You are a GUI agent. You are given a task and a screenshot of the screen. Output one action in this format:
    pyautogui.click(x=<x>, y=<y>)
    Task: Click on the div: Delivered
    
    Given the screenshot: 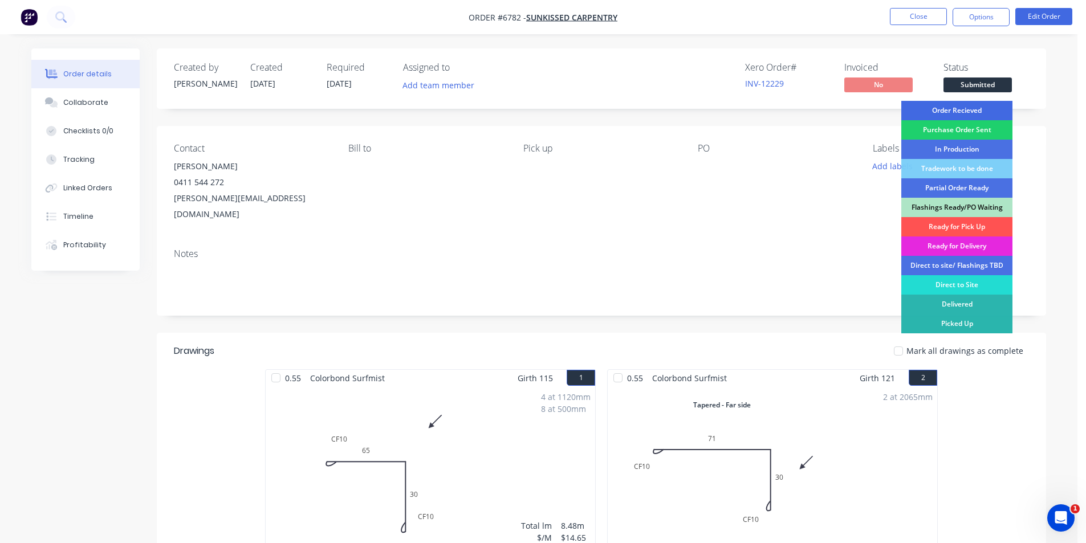 What is the action you would take?
    pyautogui.click(x=956, y=304)
    